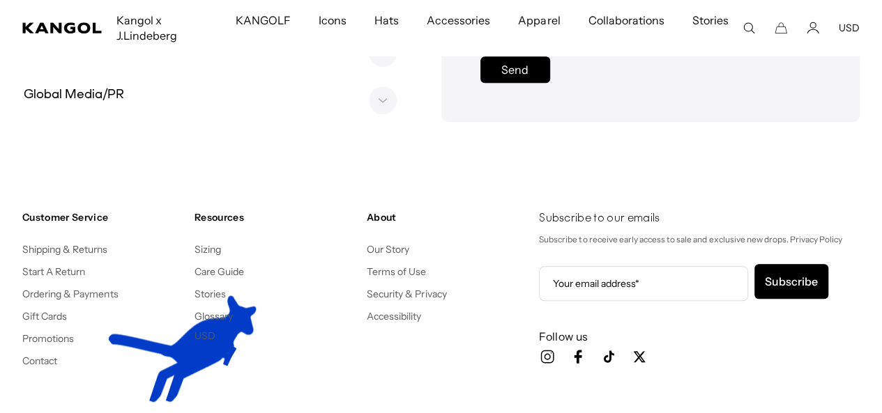 The width and height of the screenshot is (882, 413). What do you see at coordinates (388, 250) in the screenshot?
I see `a: Our Story` at bounding box center [388, 250].